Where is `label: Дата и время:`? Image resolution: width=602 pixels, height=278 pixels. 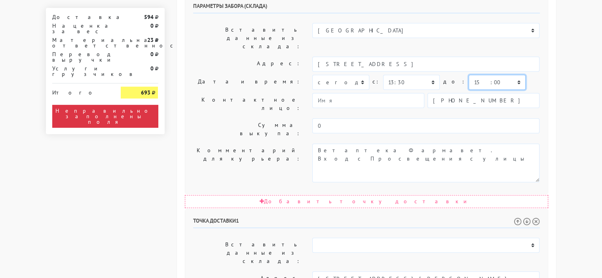
label: Дата и время: is located at coordinates (247, 82).